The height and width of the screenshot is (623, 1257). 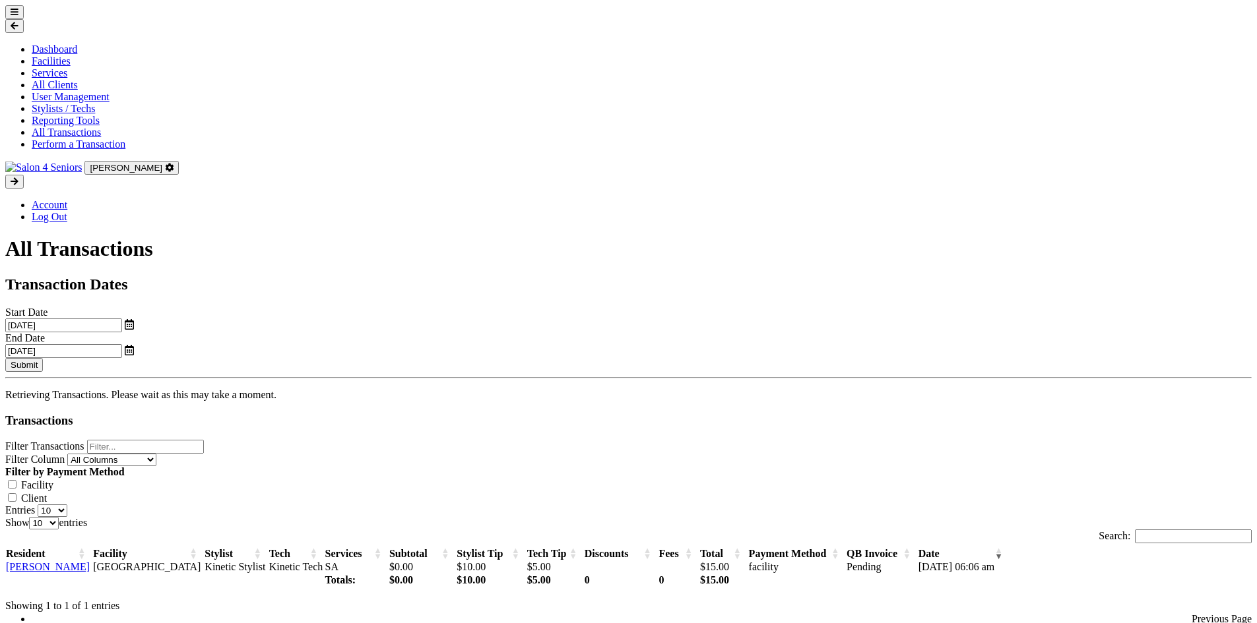 What do you see at coordinates (63, 108) in the screenshot?
I see `a: Stylists / Techs` at bounding box center [63, 108].